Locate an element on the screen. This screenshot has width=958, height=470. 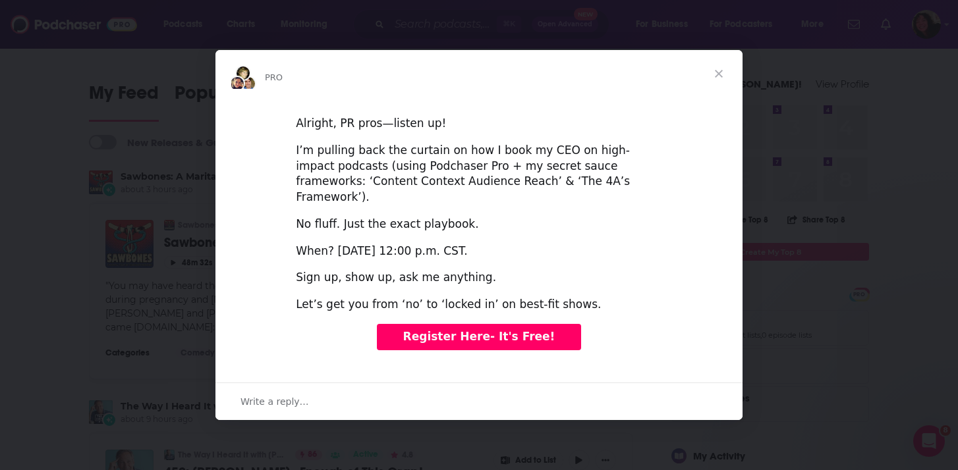
span: Close is located at coordinates (719, 74).